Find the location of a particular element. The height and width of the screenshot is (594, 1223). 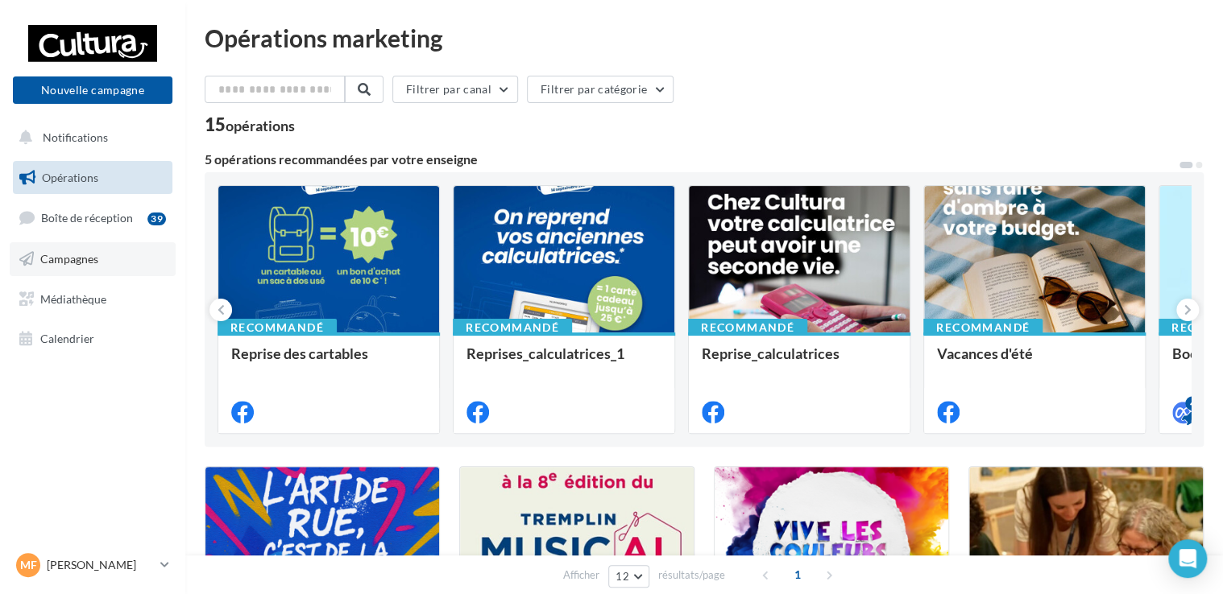

span: Calendrier is located at coordinates (67, 338).